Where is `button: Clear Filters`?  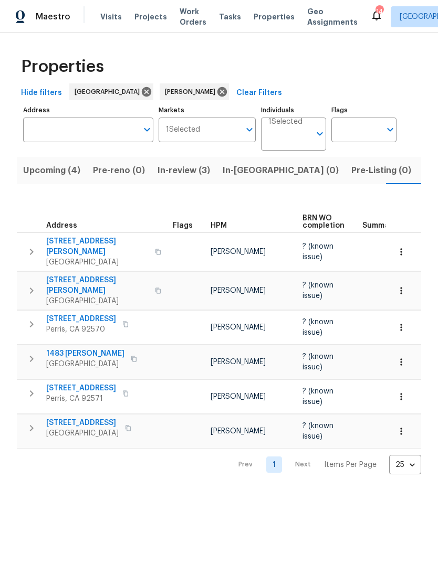
button: Clear Filters is located at coordinates (259, 93).